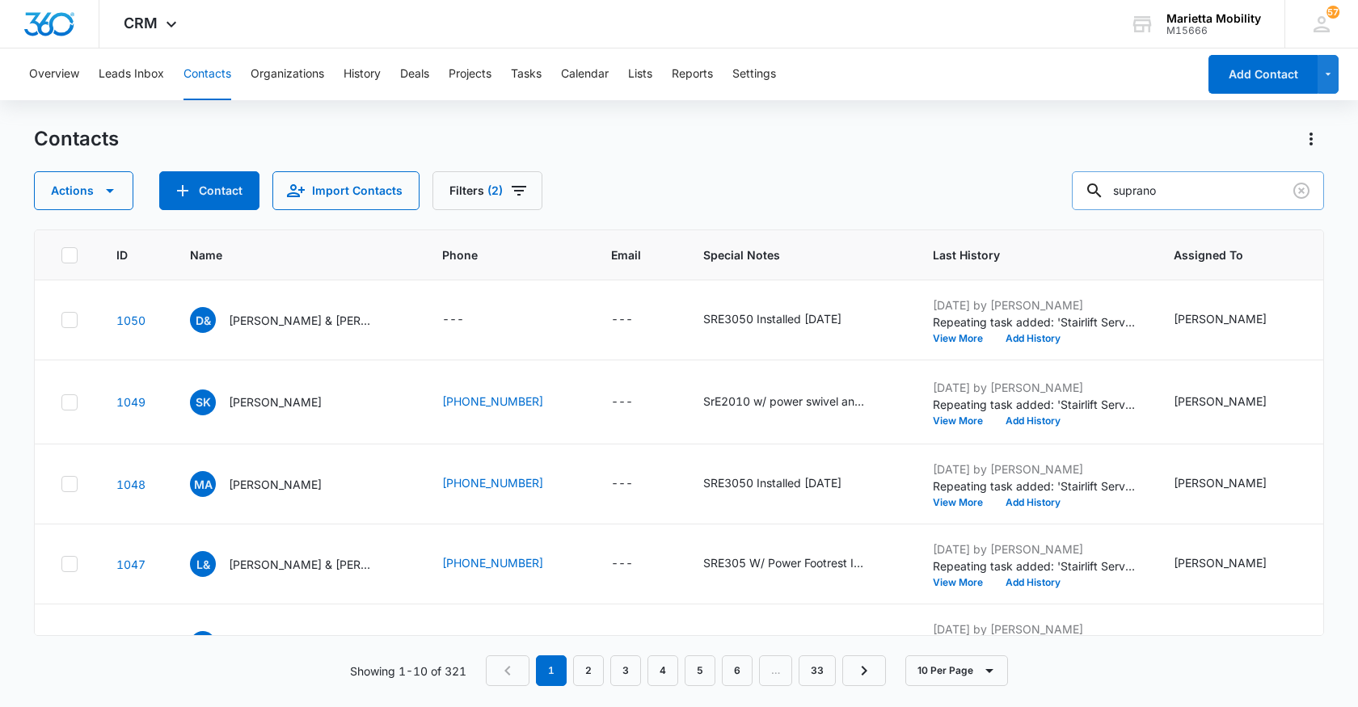  I want to click on a: Page 2, so click(588, 671).